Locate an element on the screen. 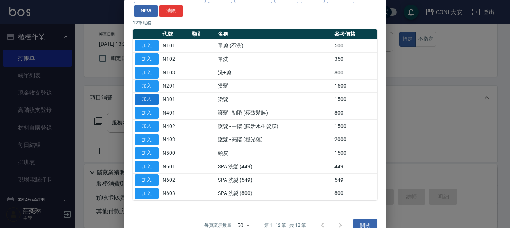  button: 清除 is located at coordinates (171, 11).